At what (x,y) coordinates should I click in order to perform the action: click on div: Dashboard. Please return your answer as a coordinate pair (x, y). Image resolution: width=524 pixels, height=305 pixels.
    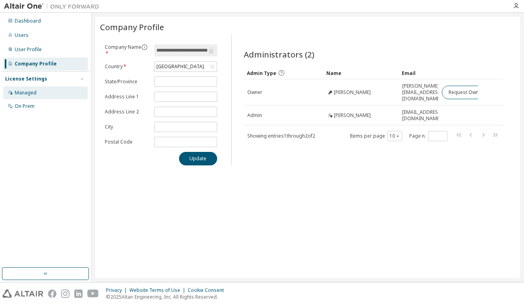
    Looking at the image, I should click on (28, 21).